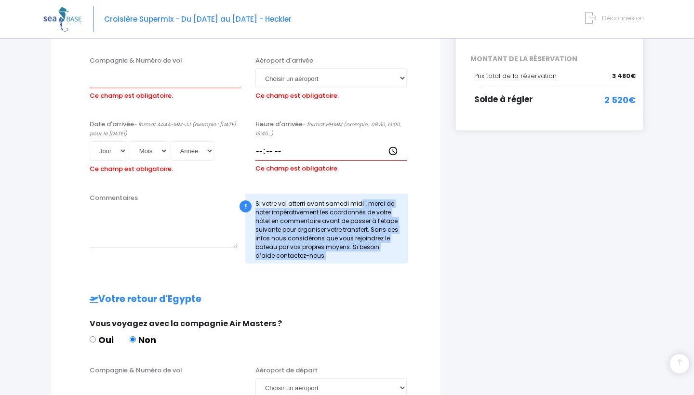 This screenshot has width=694, height=395. I want to click on span: MONTANT DE LA RÉSERVATION, so click(550, 59).